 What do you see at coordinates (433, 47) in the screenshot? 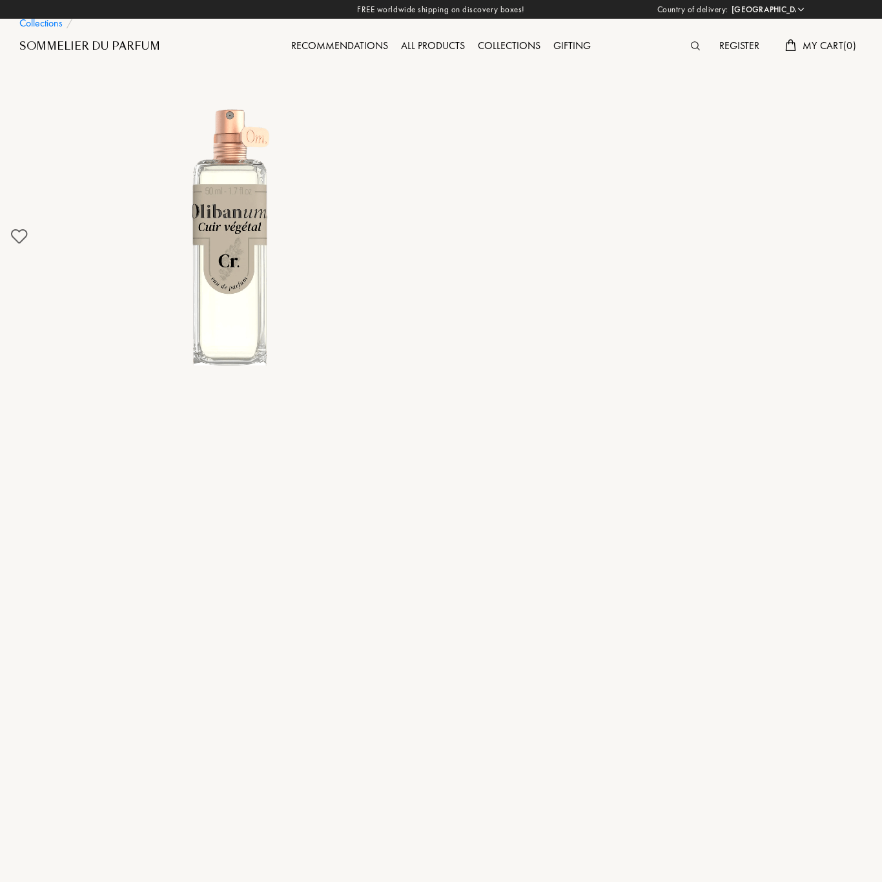
I see `div: All products` at bounding box center [433, 47].